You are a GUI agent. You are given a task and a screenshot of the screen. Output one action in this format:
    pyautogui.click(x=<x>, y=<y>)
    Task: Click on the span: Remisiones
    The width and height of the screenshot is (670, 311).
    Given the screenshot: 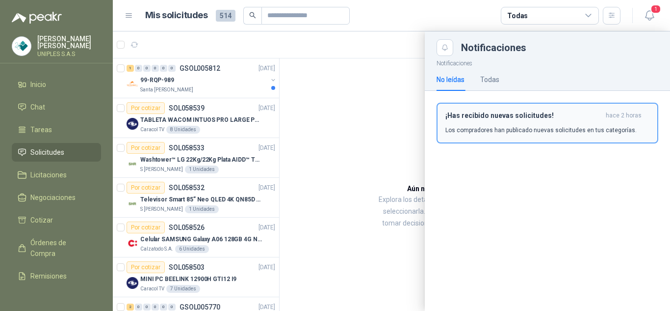 What is the action you would take?
    pyautogui.click(x=49, y=276)
    